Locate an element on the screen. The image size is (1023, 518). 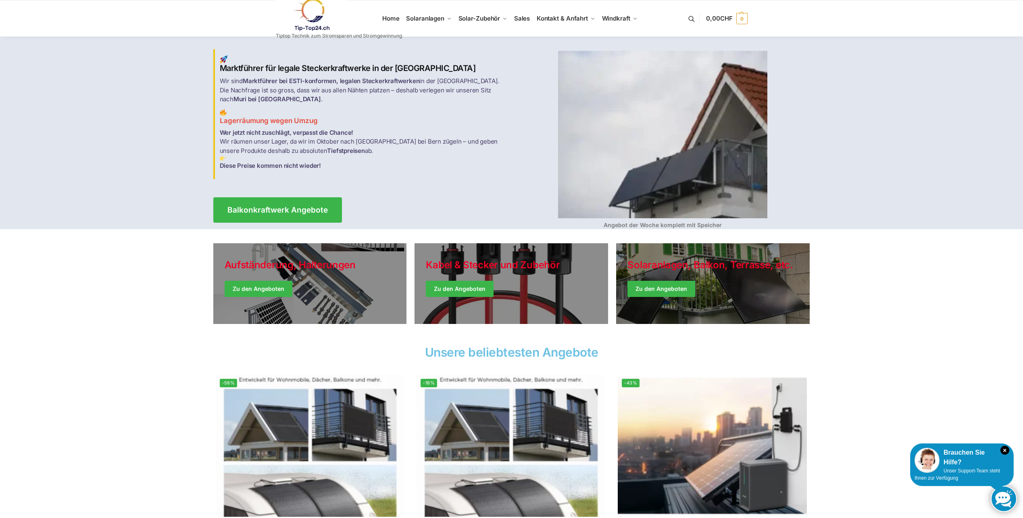
a: Solaranlagen is located at coordinates (429, 19).